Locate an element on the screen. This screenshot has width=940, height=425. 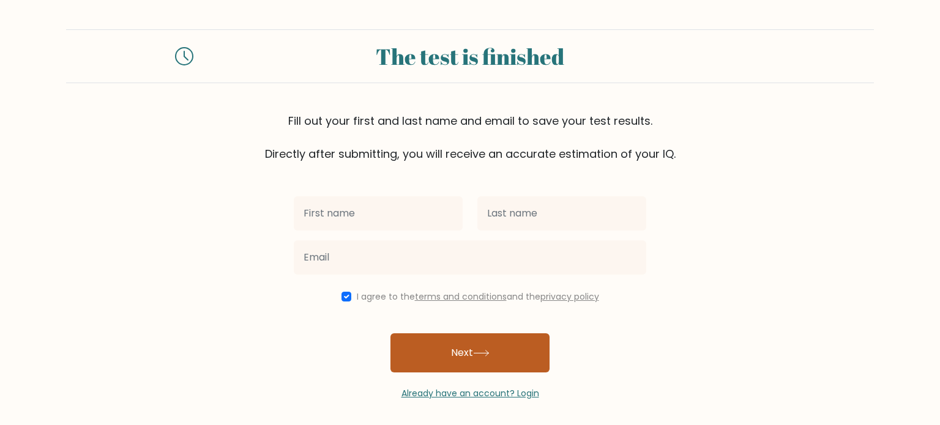
div: The test is finished is located at coordinates (470, 56).